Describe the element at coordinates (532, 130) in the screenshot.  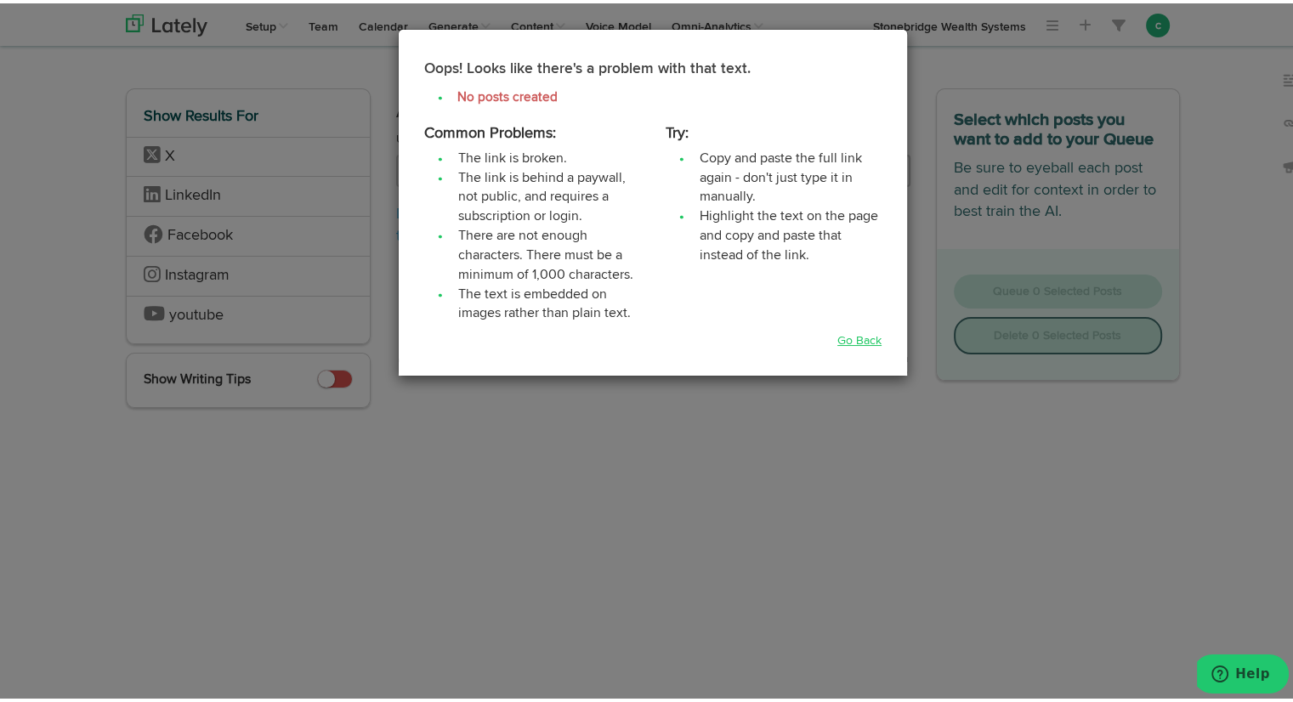
I see `h4: Common Problems:` at that location.